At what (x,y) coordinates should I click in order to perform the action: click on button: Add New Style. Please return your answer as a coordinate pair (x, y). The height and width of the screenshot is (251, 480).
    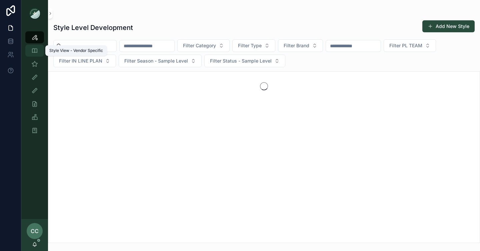
    Looking at the image, I should click on (448, 26).